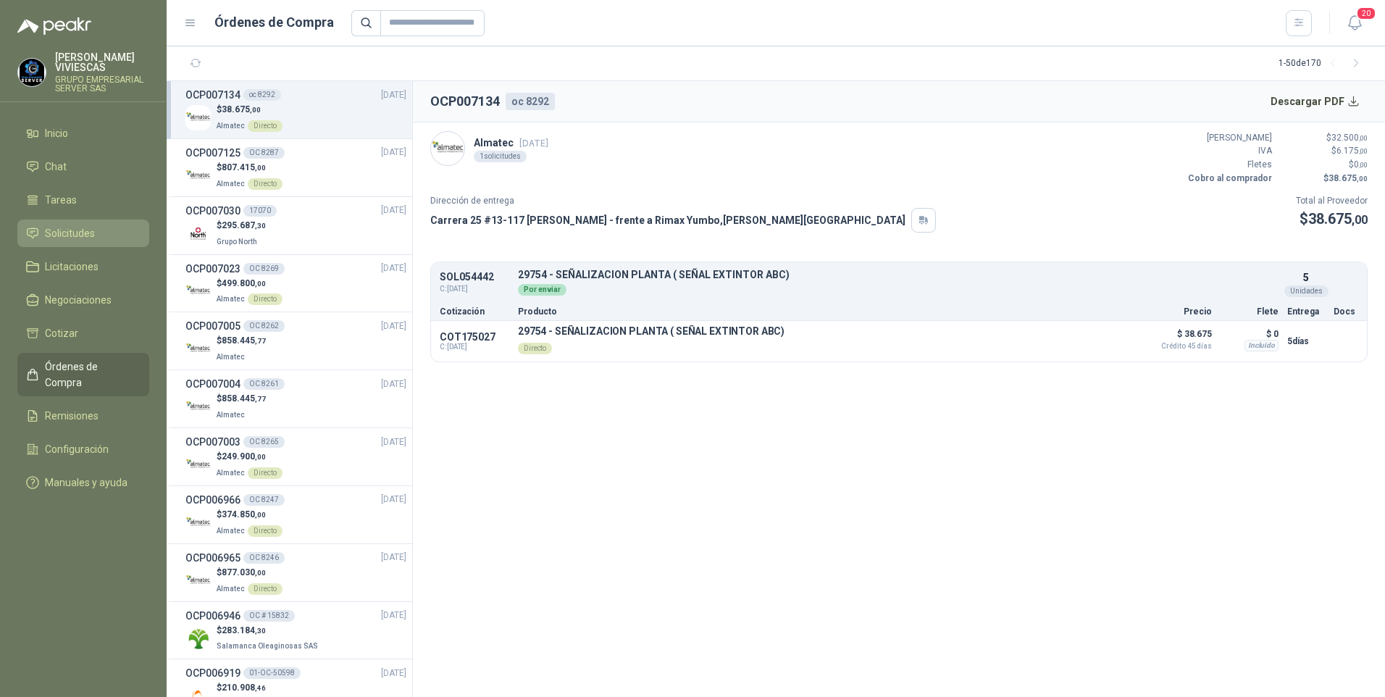 Image resolution: width=1385 pixels, height=697 pixels. Describe the element at coordinates (243, 688) in the screenshot. I see `span: 210.908` at that location.